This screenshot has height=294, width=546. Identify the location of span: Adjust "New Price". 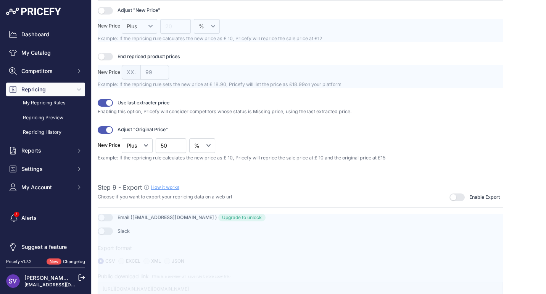
(139, 10).